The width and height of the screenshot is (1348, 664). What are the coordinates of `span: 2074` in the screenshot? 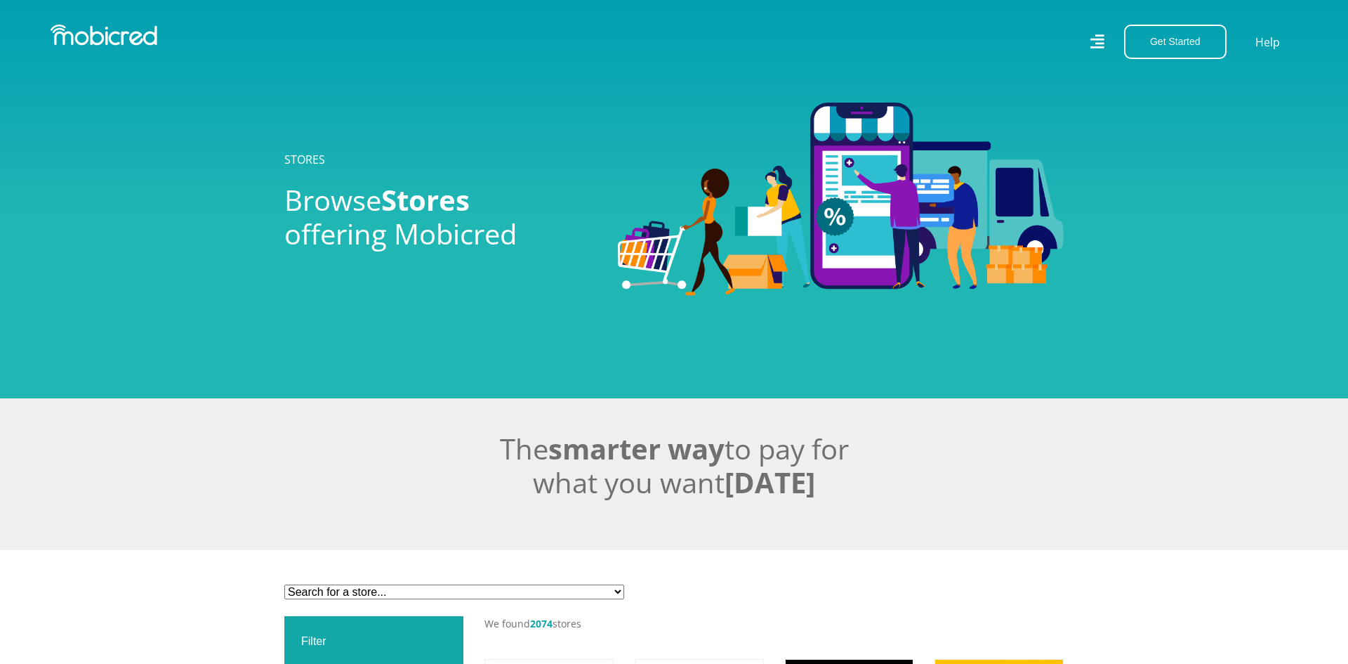 It's located at (541, 623).